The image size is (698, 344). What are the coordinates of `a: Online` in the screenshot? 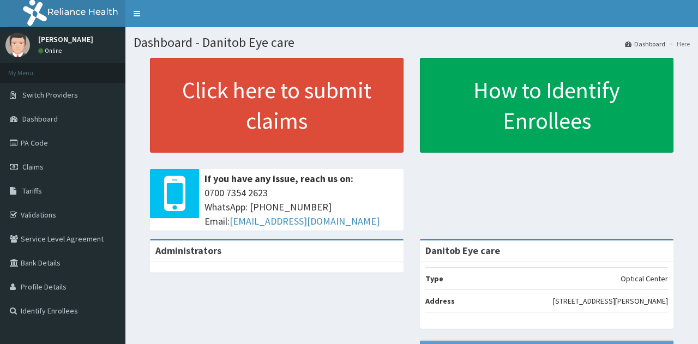 It's located at (51, 51).